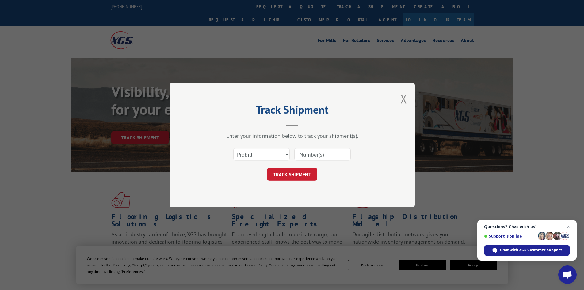  Describe the element at coordinates (531, 250) in the screenshot. I see `span: Chat with XGS Customer Support` at that location.